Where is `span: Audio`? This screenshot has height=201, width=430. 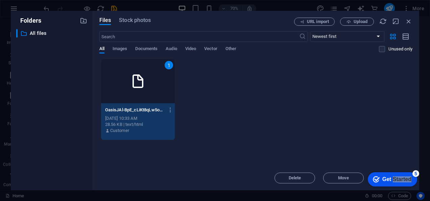
span: Audio is located at coordinates (171, 49).